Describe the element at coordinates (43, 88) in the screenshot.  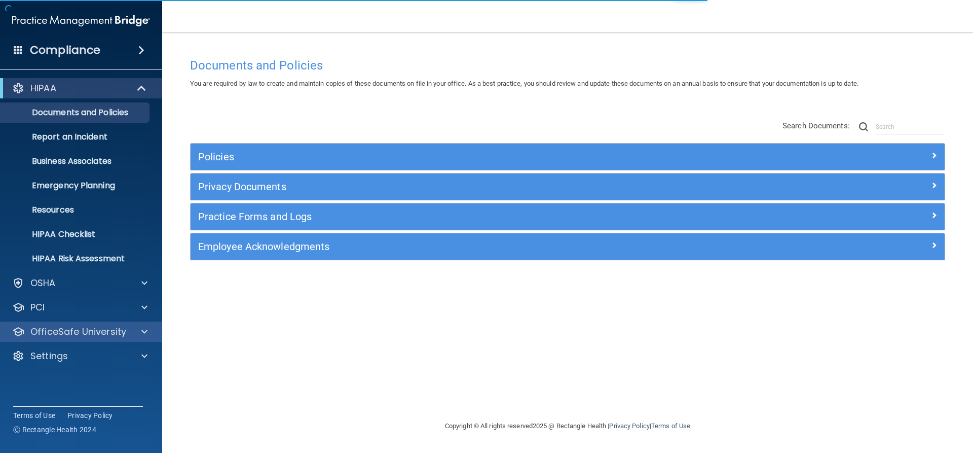
I see `p: HIPAA` at that location.